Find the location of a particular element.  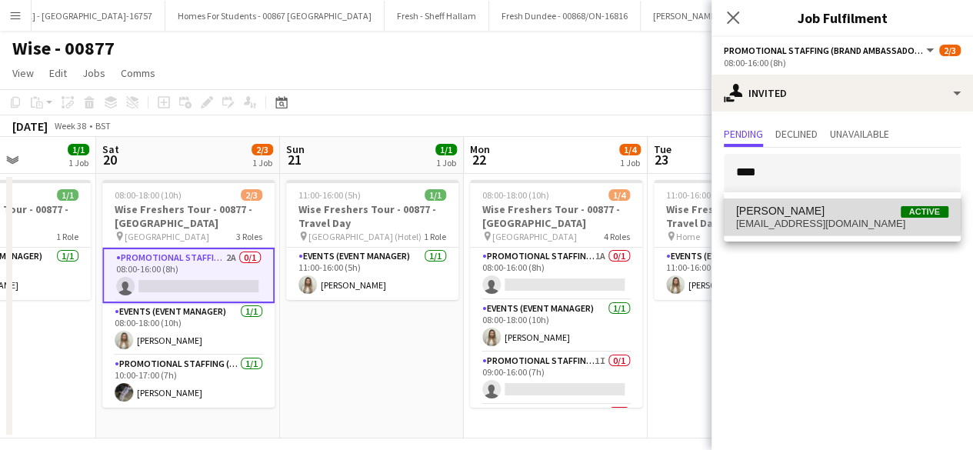

span: Declined is located at coordinates (796, 134).